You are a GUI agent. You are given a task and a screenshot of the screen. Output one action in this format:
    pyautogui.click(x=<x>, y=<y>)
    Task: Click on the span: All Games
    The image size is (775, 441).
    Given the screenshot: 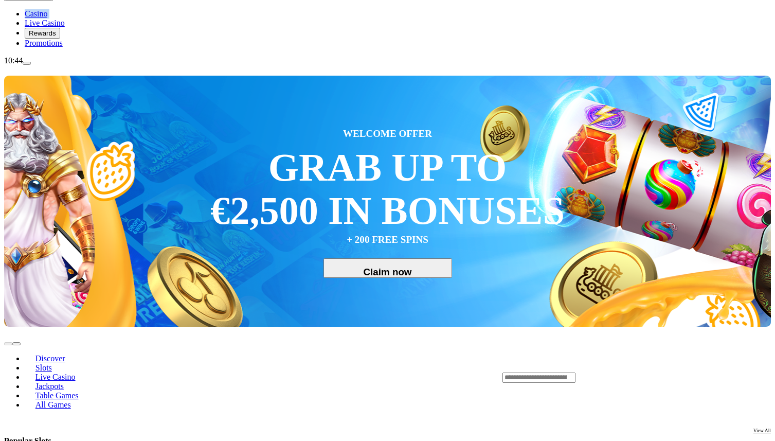 What is the action you would take?
    pyautogui.click(x=53, y=404)
    